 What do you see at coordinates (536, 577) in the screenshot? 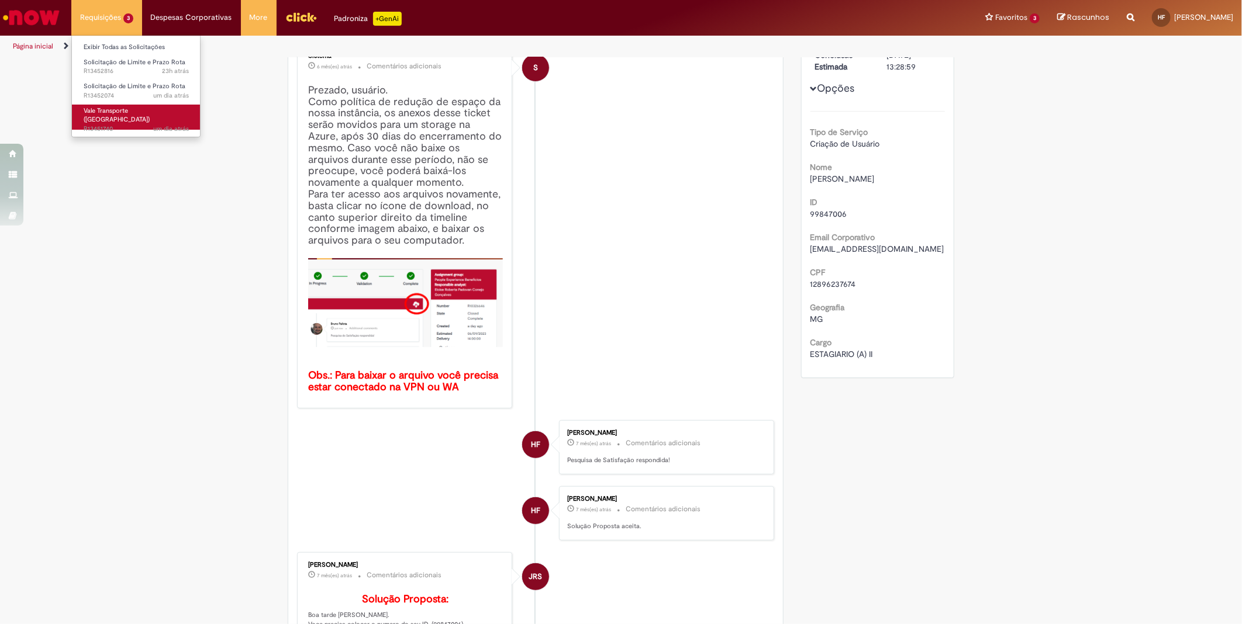
I see `div: Jackeline Renata Silva Dos Santos` at bounding box center [536, 577].